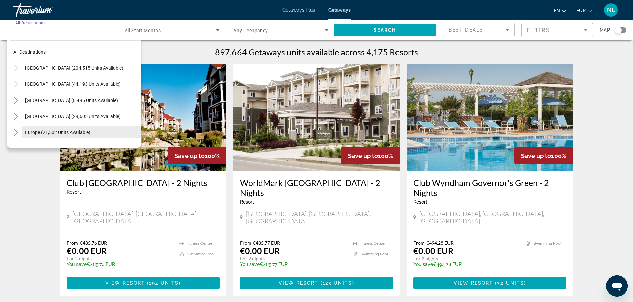  Describe the element at coordinates (164, 283) in the screenshot. I see `span: 194 units` at that location.